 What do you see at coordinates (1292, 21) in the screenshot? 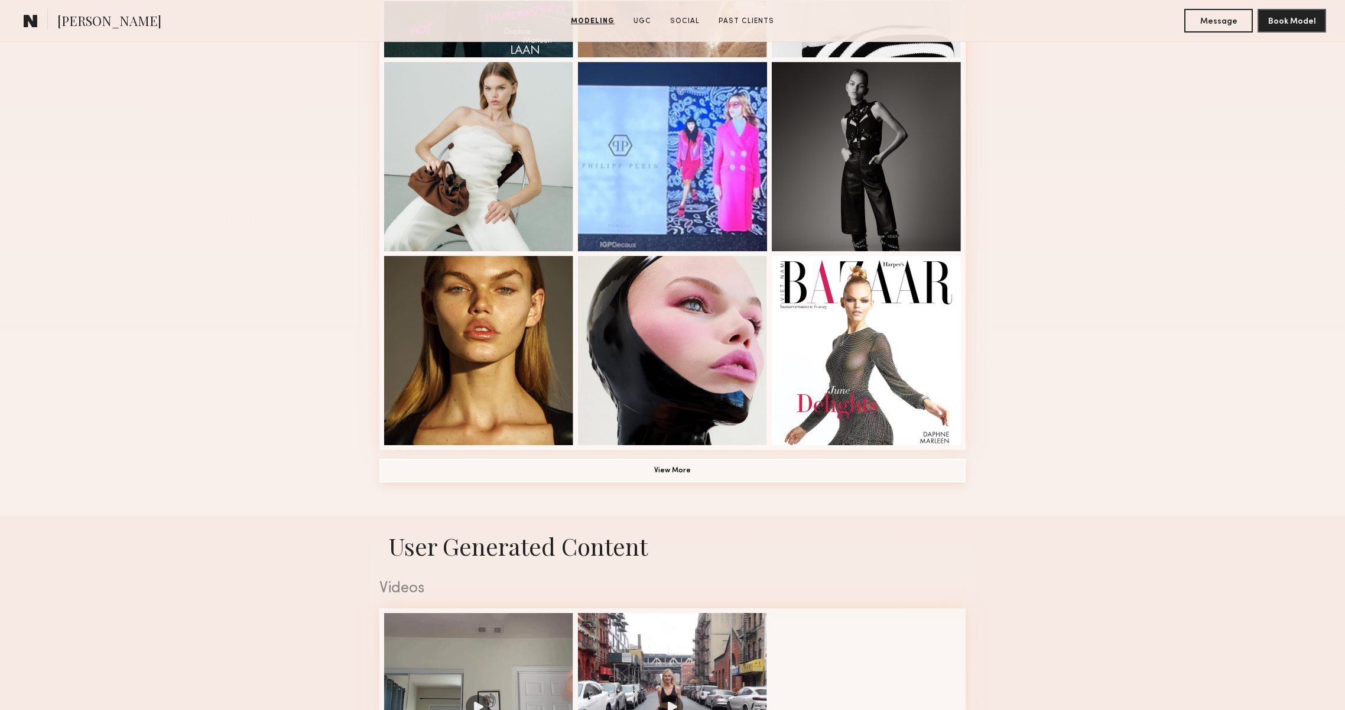
I see `button: Book Model` at bounding box center [1292, 21].